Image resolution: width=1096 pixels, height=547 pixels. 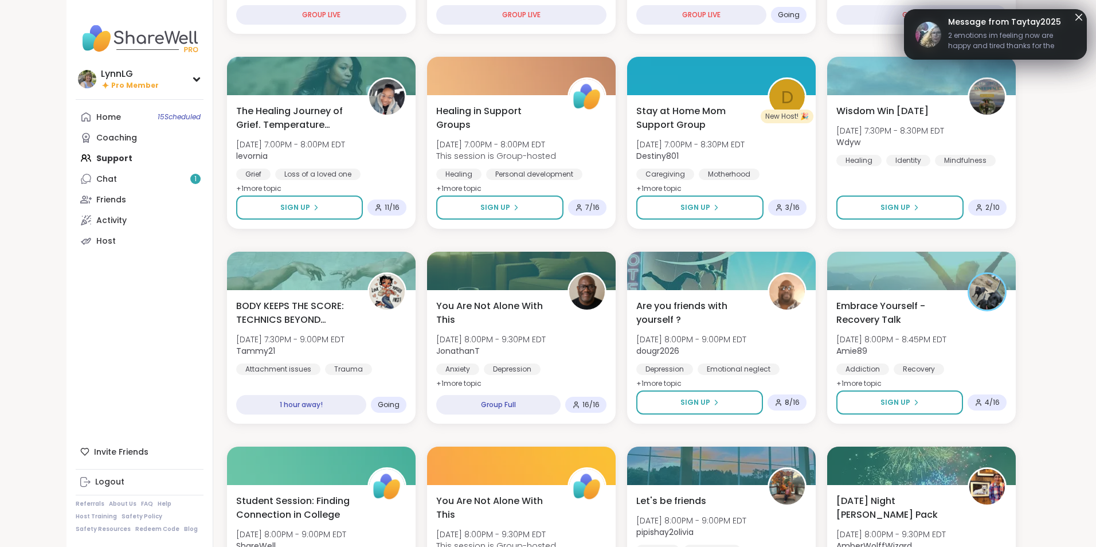 I want to click on span: 16 / 16, so click(x=591, y=405).